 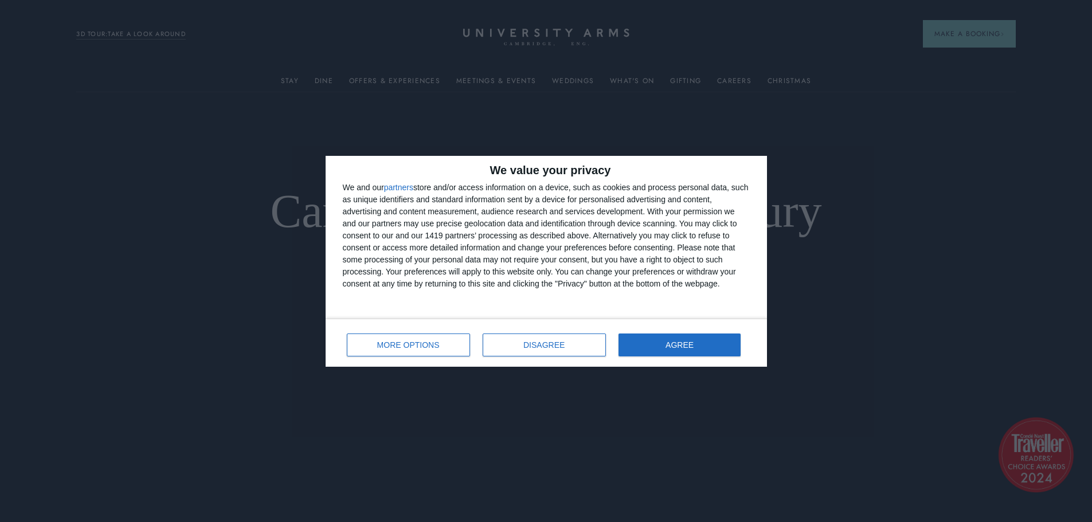 What do you see at coordinates (398, 187) in the screenshot?
I see `button: partners` at bounding box center [398, 187].